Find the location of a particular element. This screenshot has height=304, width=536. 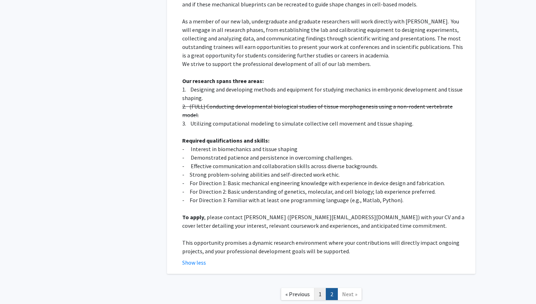

p: 1. Designing and developing methods and equipment for studying mechanics in embryonic development... is located at coordinates (324, 94).